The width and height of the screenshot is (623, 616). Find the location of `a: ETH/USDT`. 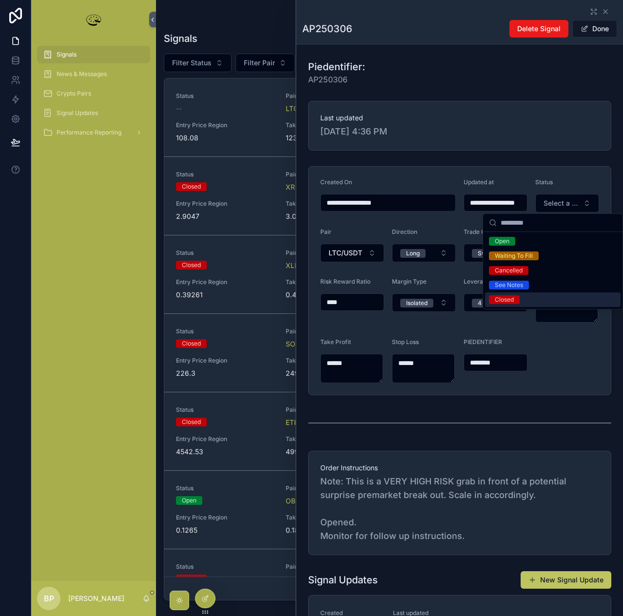

a: ETH/USDT is located at coordinates (303, 422).